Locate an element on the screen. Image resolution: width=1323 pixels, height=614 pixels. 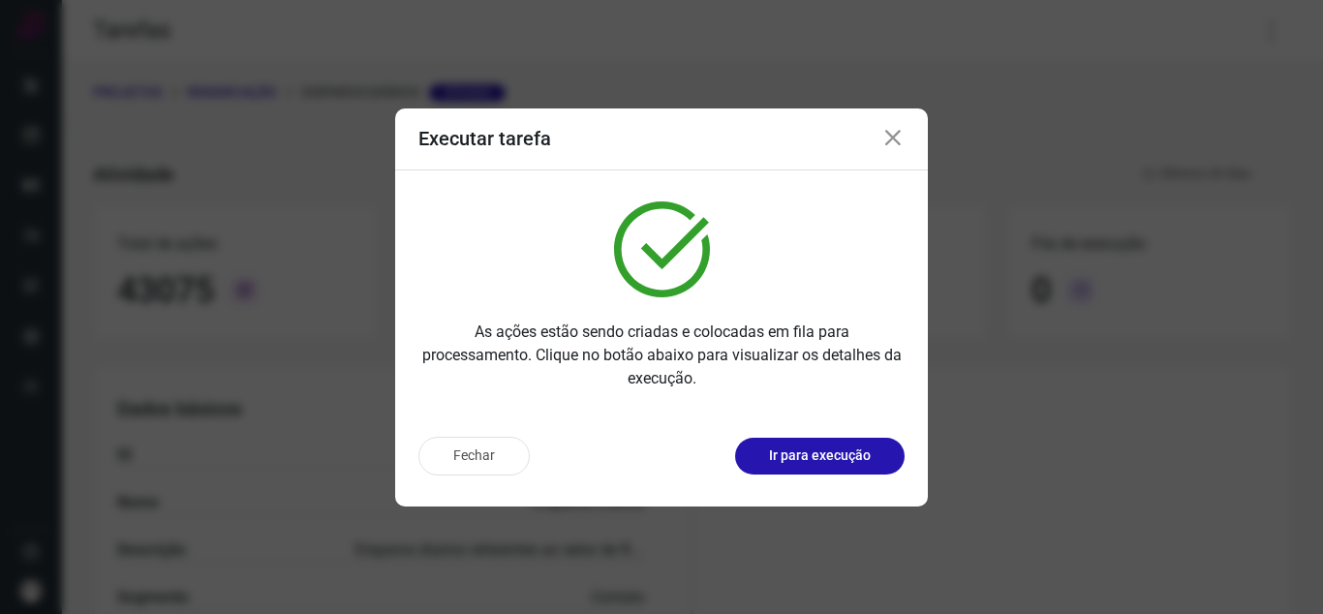
img: verified.svg is located at coordinates (662, 249).